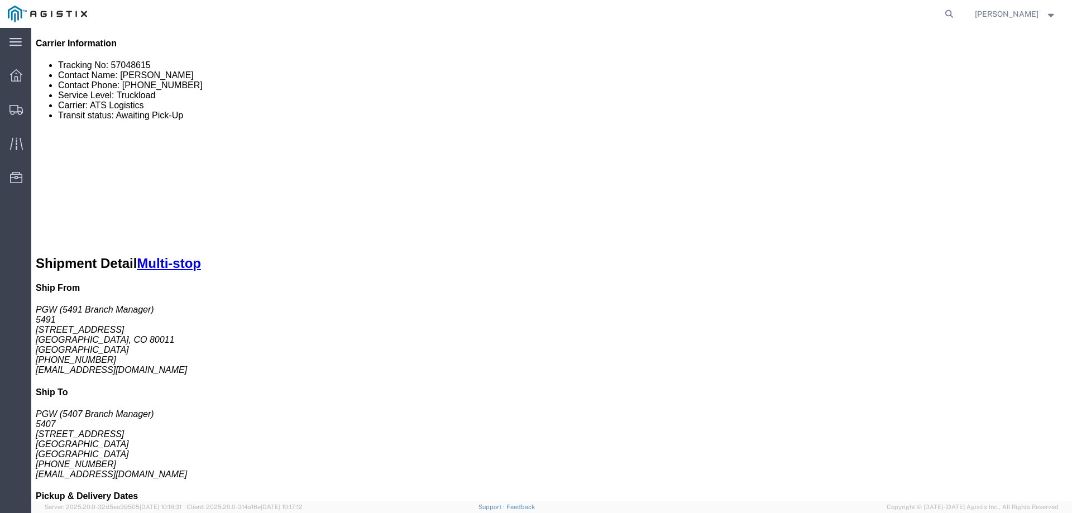 The height and width of the screenshot is (513, 1072). Describe the element at coordinates (47, 14) in the screenshot. I see `img: logo` at that location.